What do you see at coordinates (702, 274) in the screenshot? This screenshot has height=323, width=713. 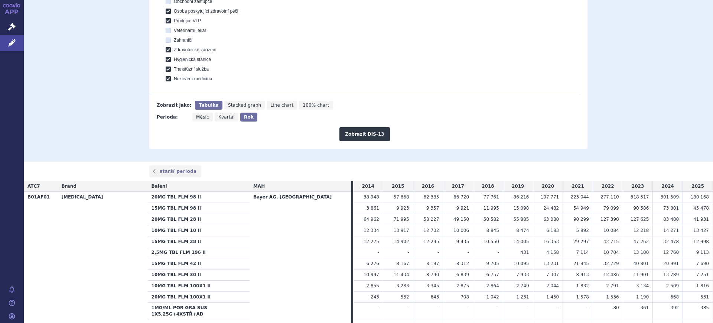 I see `span: 7 251` at bounding box center [702, 274].